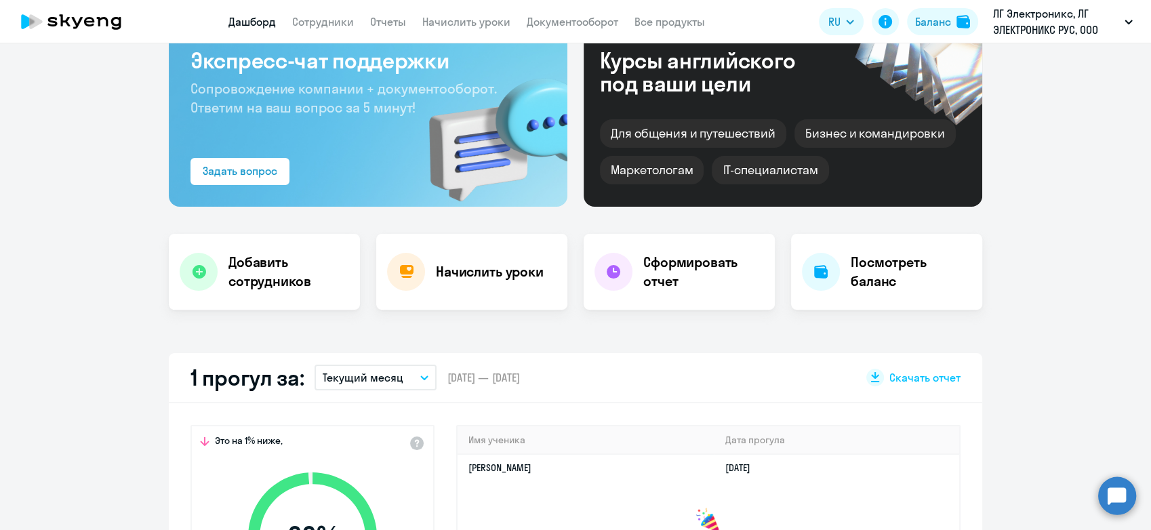 The height and width of the screenshot is (530, 1151). I want to click on div: Бизнес и командировки, so click(875, 133).